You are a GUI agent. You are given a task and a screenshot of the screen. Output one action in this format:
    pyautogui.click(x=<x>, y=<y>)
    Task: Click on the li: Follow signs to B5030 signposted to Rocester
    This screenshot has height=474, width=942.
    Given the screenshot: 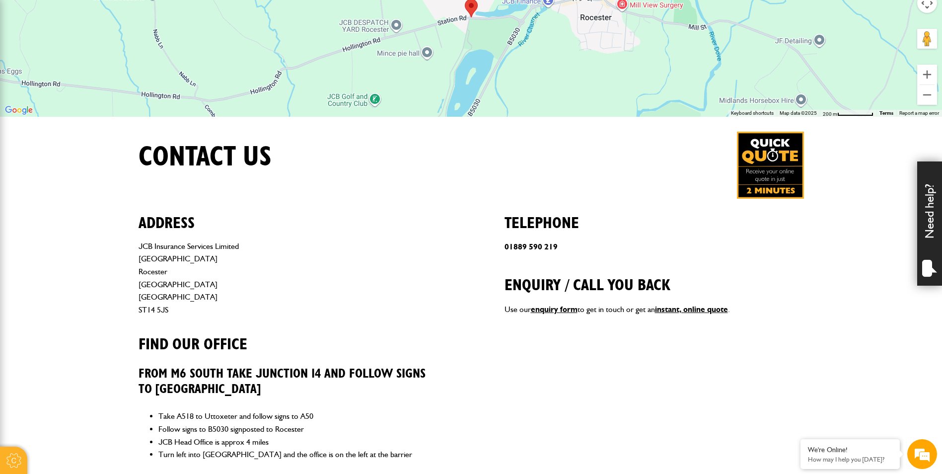 What is the action you would take?
    pyautogui.click(x=298, y=429)
    